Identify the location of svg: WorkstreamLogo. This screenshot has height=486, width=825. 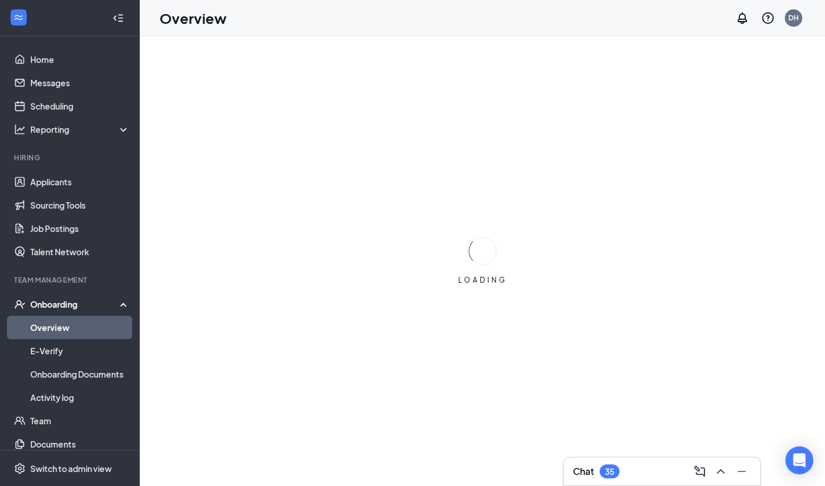
(19, 17).